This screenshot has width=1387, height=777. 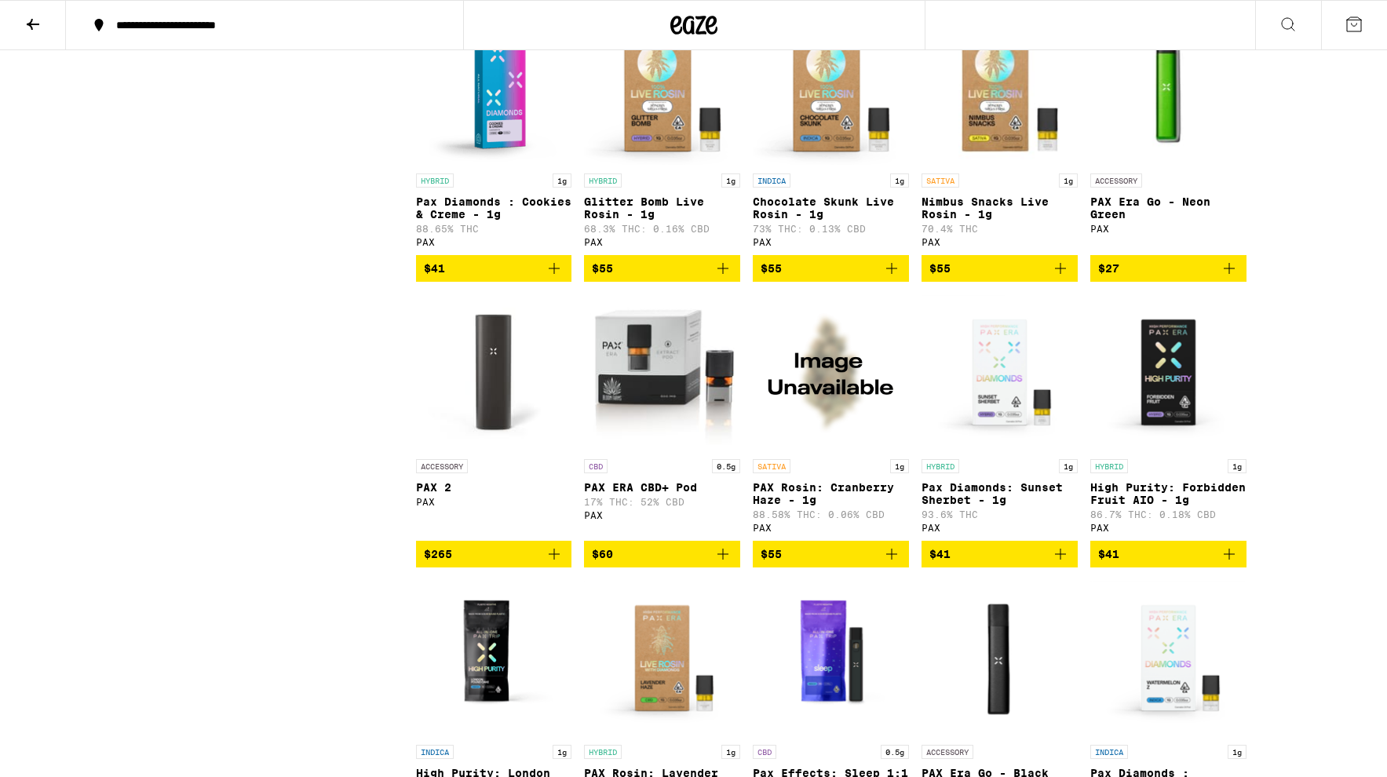 I want to click on p: Nimbus Snacks Live Rosin - 1g, so click(x=999, y=208).